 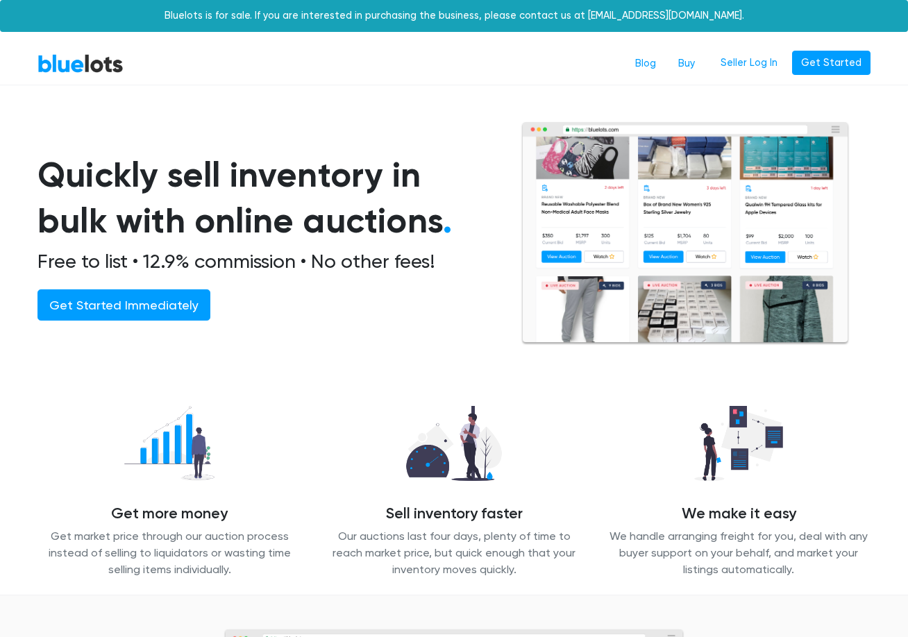 What do you see at coordinates (739, 553) in the screenshot?
I see `p: We handle arranging freight for you, deal with any buyer support on your behalf, and market your ...` at bounding box center [739, 553].